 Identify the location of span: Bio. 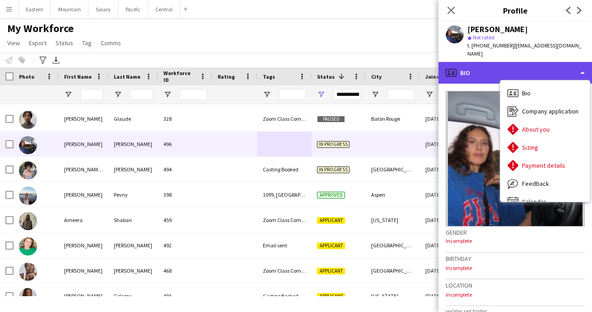
(526, 93).